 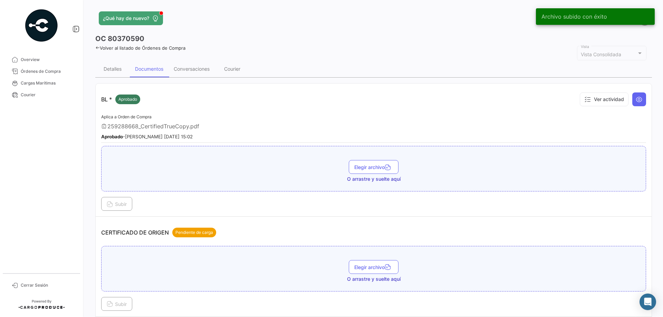 I want to click on div: Conversaciones, so click(x=192, y=69).